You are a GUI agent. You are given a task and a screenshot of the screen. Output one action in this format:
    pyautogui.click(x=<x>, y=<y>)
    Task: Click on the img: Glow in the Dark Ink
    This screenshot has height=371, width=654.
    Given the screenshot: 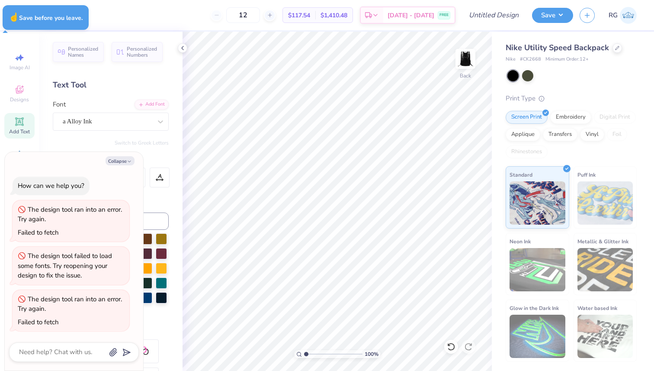 What is the action you would take?
    pyautogui.click(x=537, y=336)
    